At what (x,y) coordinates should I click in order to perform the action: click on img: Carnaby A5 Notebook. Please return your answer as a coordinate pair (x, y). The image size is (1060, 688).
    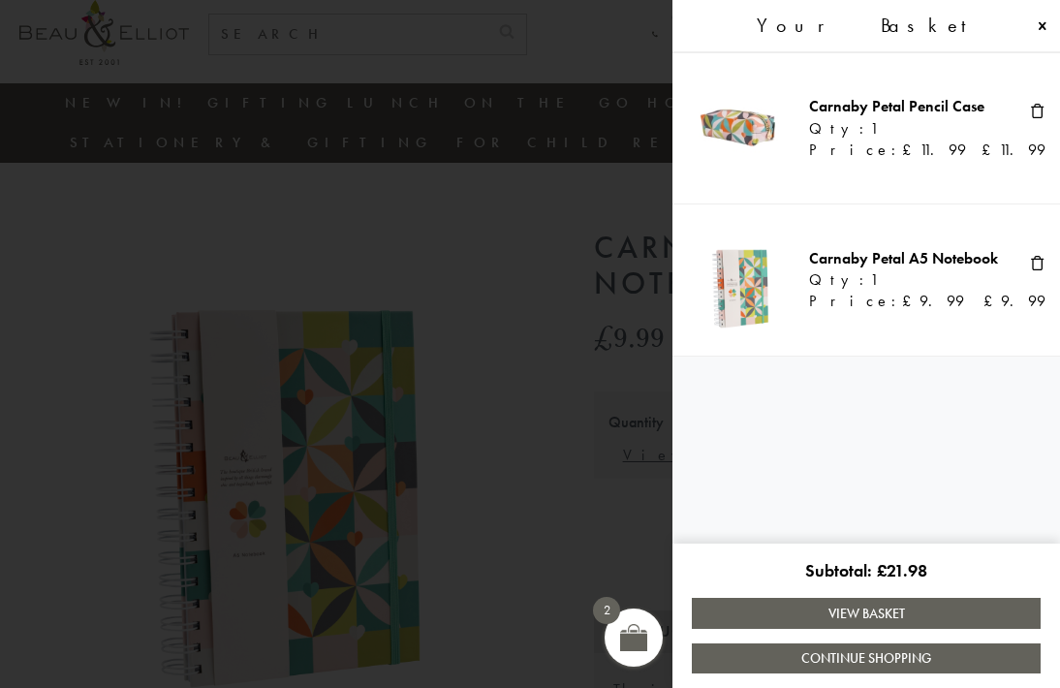
    Looking at the image, I should click on (740, 277).